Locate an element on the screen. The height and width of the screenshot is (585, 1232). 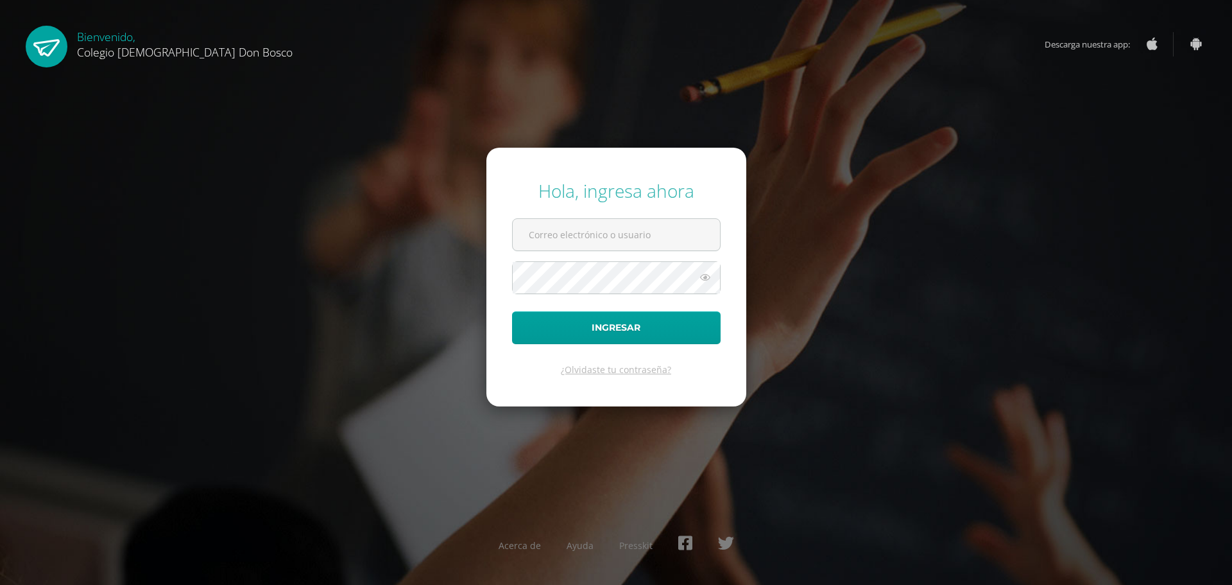
a: ¿Olvidaste tu contraseña? is located at coordinates (616, 369).